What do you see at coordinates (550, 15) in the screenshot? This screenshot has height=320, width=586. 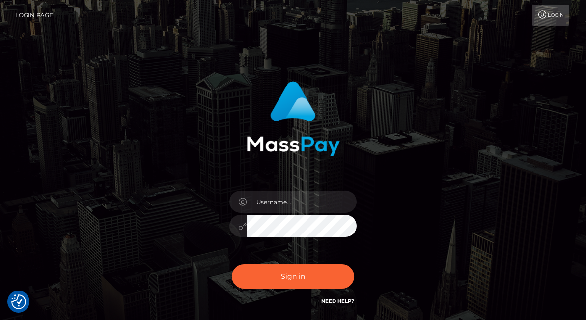 I see `a: Login` at bounding box center [550, 15].